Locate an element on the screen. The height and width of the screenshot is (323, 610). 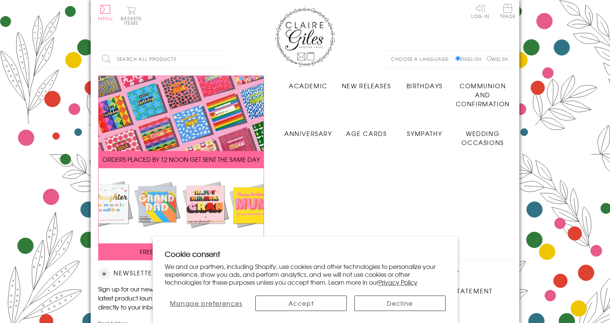
input: Search all products is located at coordinates (164, 59).